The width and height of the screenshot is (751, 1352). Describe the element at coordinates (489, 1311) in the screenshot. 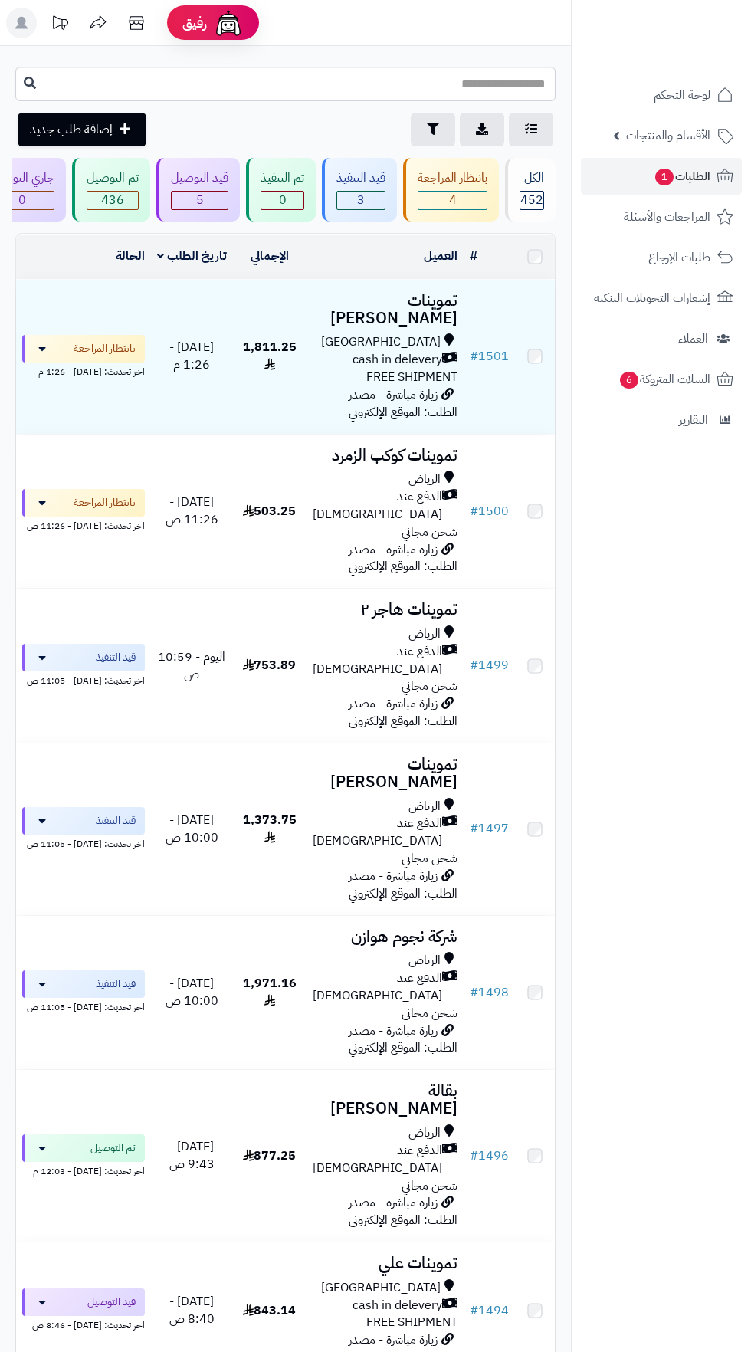

I see `a: #1494` at that location.